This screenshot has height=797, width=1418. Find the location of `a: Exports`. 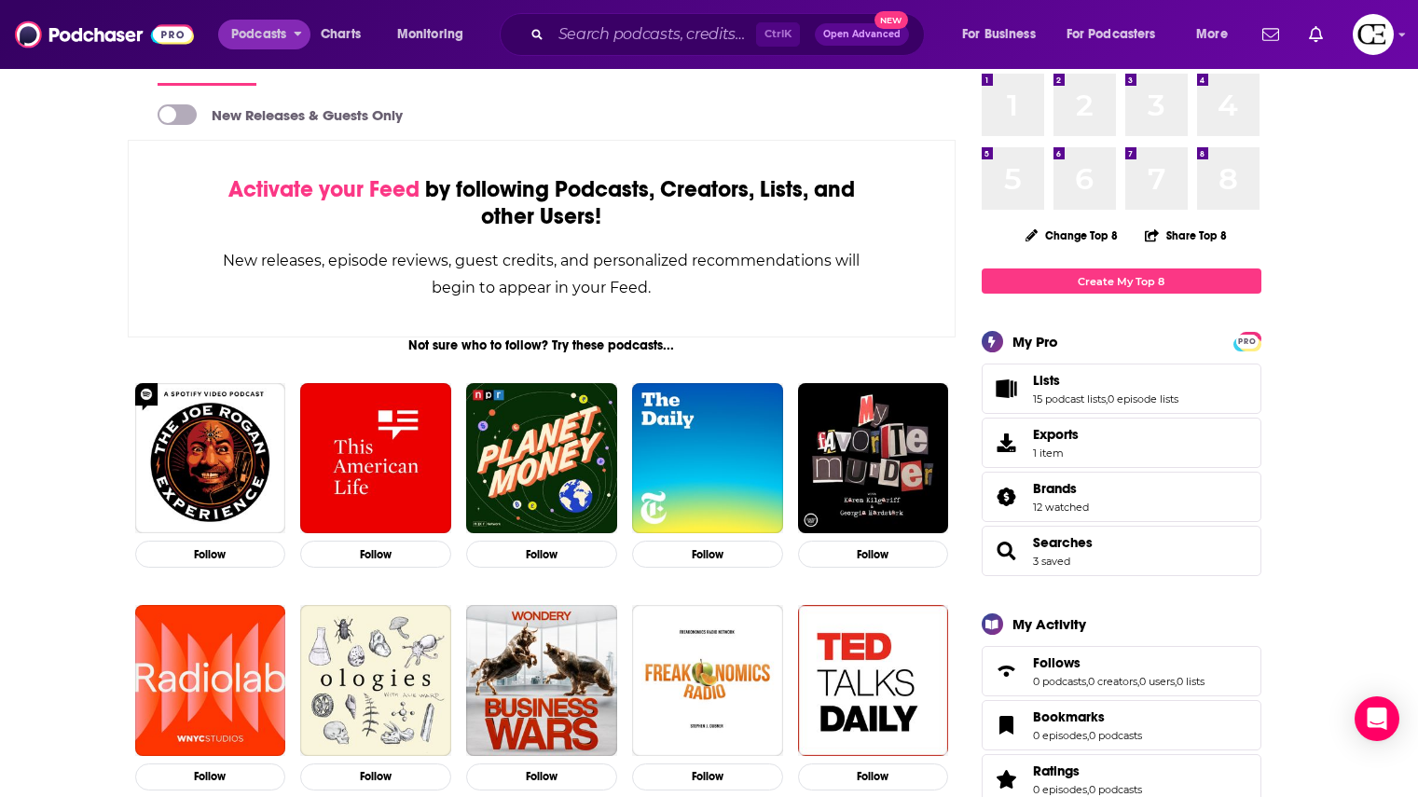

a: Exports is located at coordinates (1122, 443).